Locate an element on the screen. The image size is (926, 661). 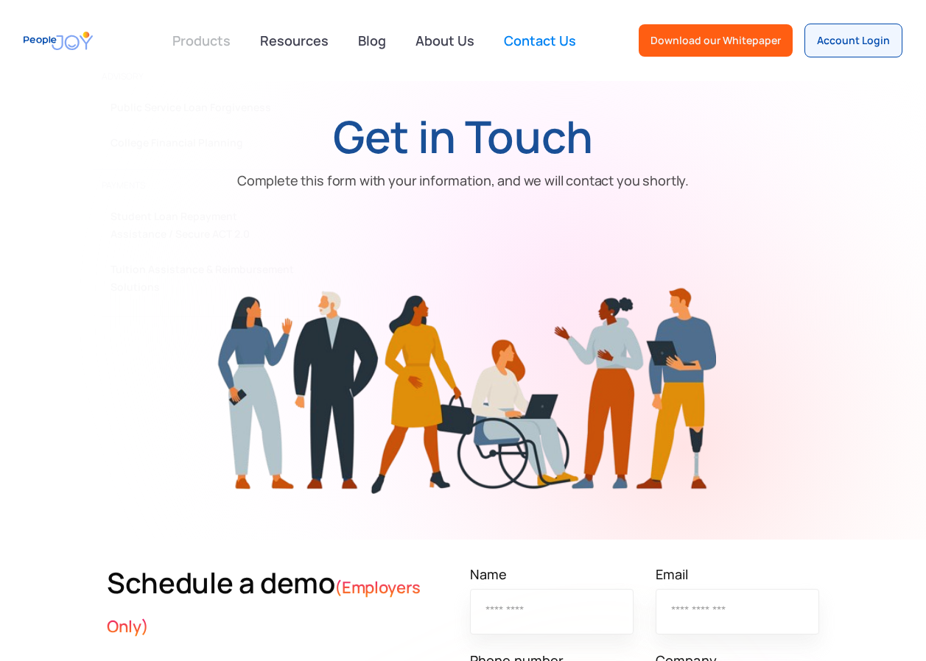
div: Tuition Assistance & Reimbursement Solutions is located at coordinates (206, 278).